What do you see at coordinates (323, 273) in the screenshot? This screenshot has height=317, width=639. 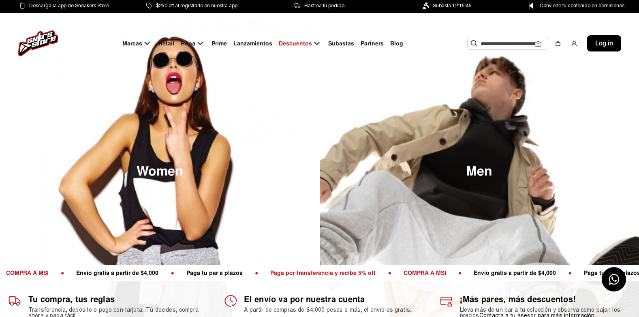 I see `span: Paga por transferencia y recibe 5% off` at bounding box center [323, 273].